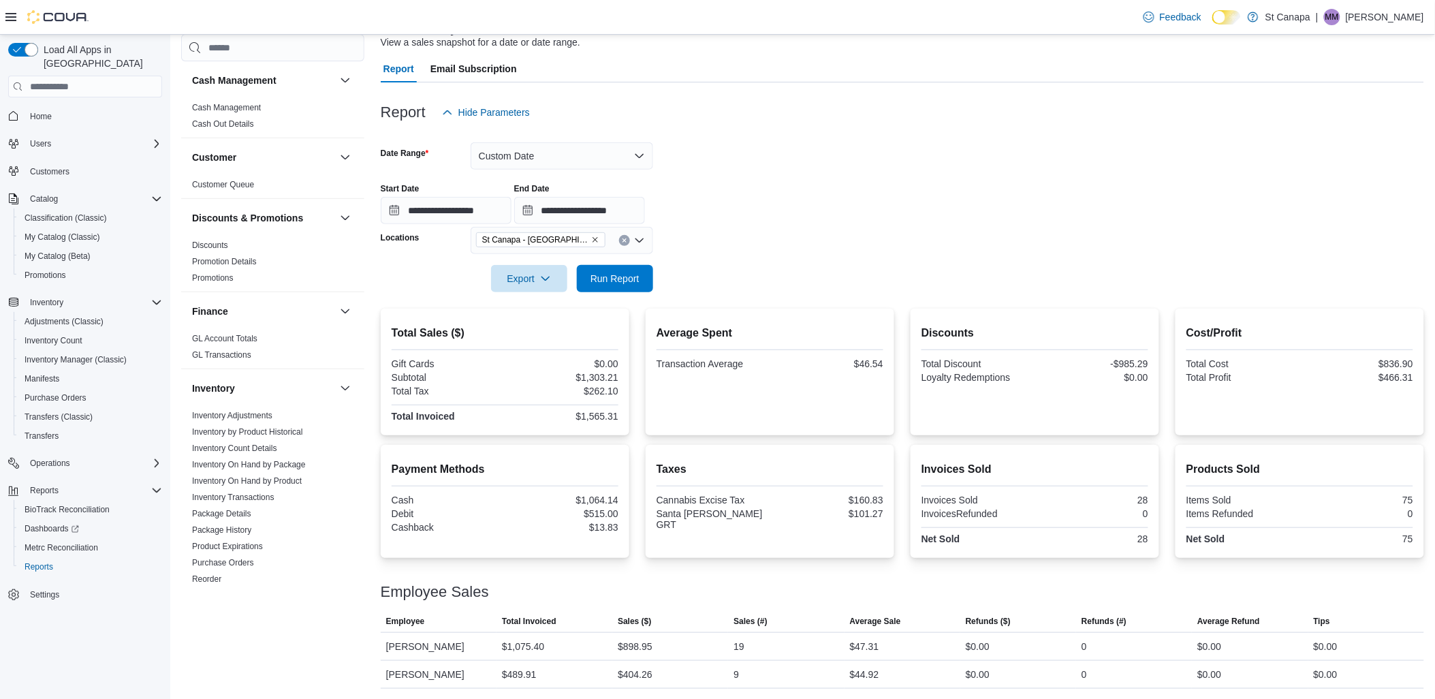 This screenshot has height=699, width=1435. What do you see at coordinates (234, 448) in the screenshot?
I see `span: Inventory Count Details` at bounding box center [234, 448].